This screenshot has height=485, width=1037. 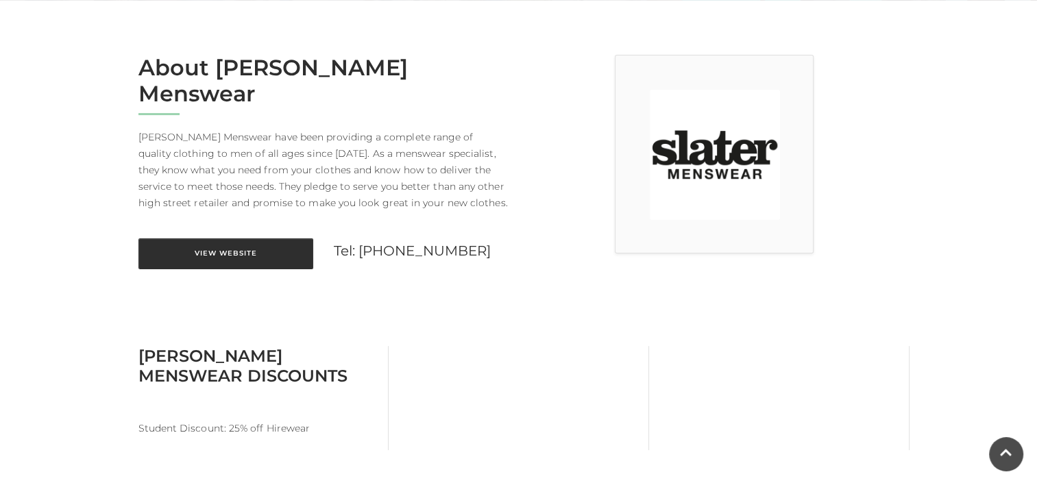 What do you see at coordinates (258, 429) in the screenshot?
I see `p: Student Discount: 25% off Hirewear` at bounding box center [258, 429].